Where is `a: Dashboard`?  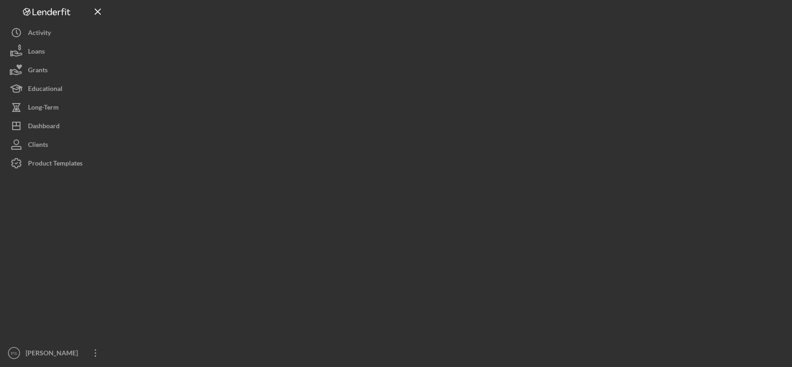 a: Dashboard is located at coordinates (56, 126).